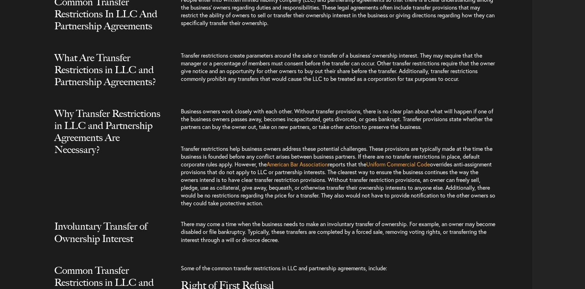 Image resolution: width=585 pixels, height=289 pixels. I want to click on span: Uniform Commercial Code, so click(398, 164).